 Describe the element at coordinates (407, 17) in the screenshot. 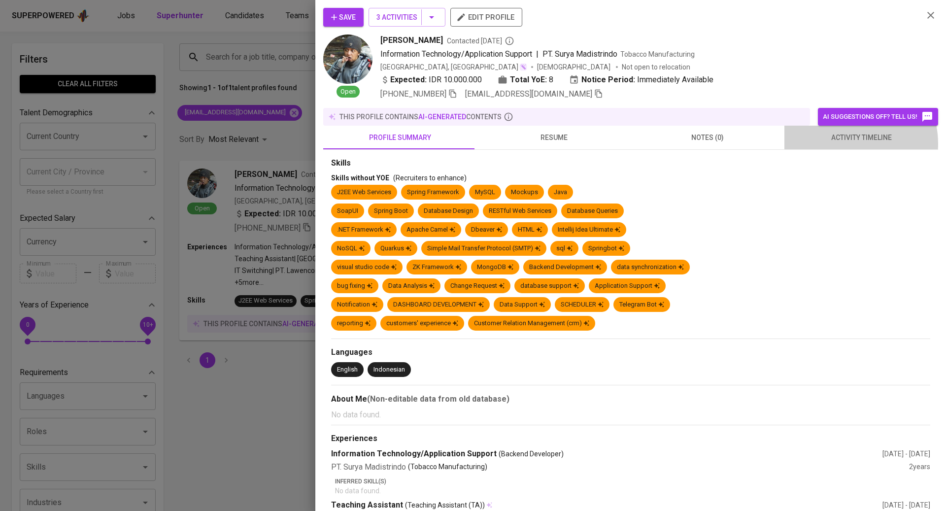

I see `span: 3 Activities` at that location.